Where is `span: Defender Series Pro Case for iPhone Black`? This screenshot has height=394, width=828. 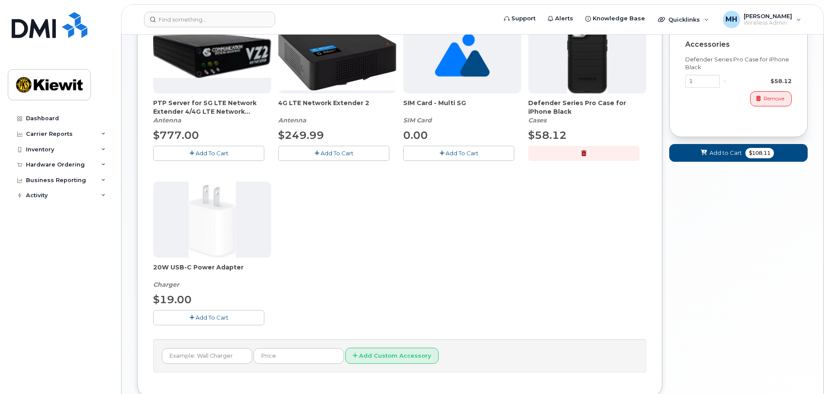 span: Defender Series Pro Case for iPhone Black is located at coordinates (587, 107).